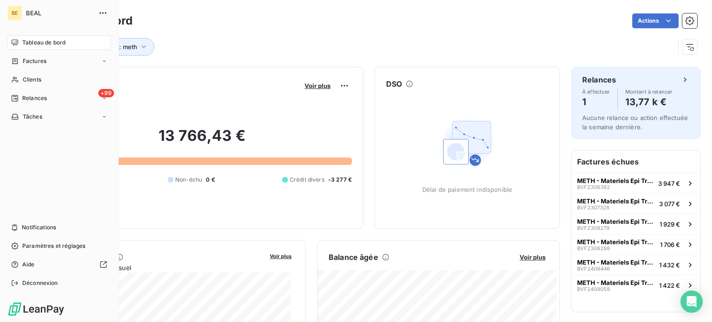 This screenshot has width=712, height=322. Describe the element at coordinates (34, 98) in the screenshot. I see `span: Relances` at that location.